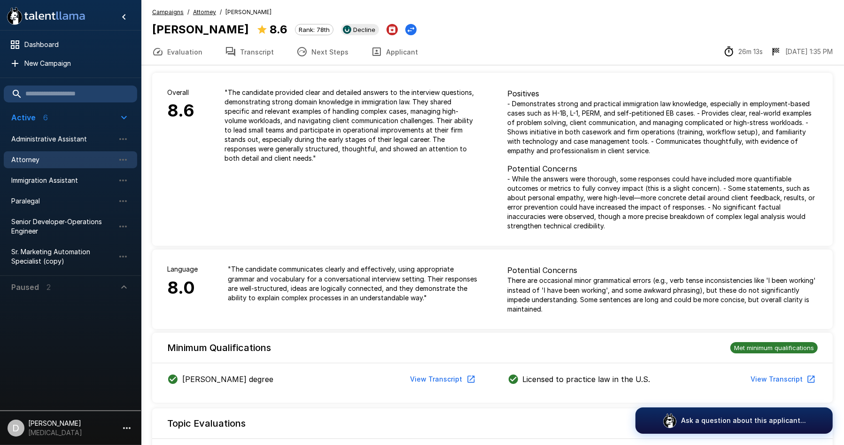  What do you see at coordinates (364, 30) in the screenshot?
I see `span: Decline` at bounding box center [364, 30].